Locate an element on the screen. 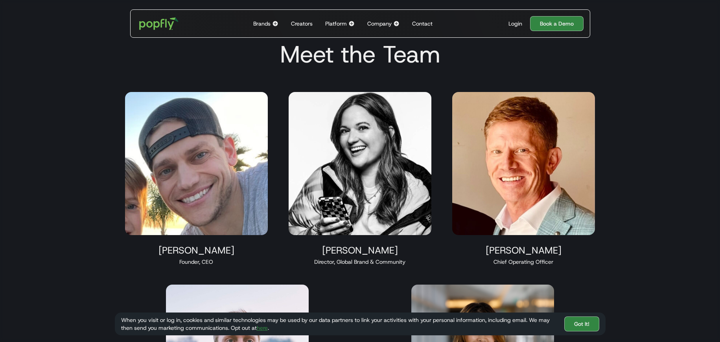 The image size is (720, 342). h2: Meet the Team is located at coordinates (360, 54).